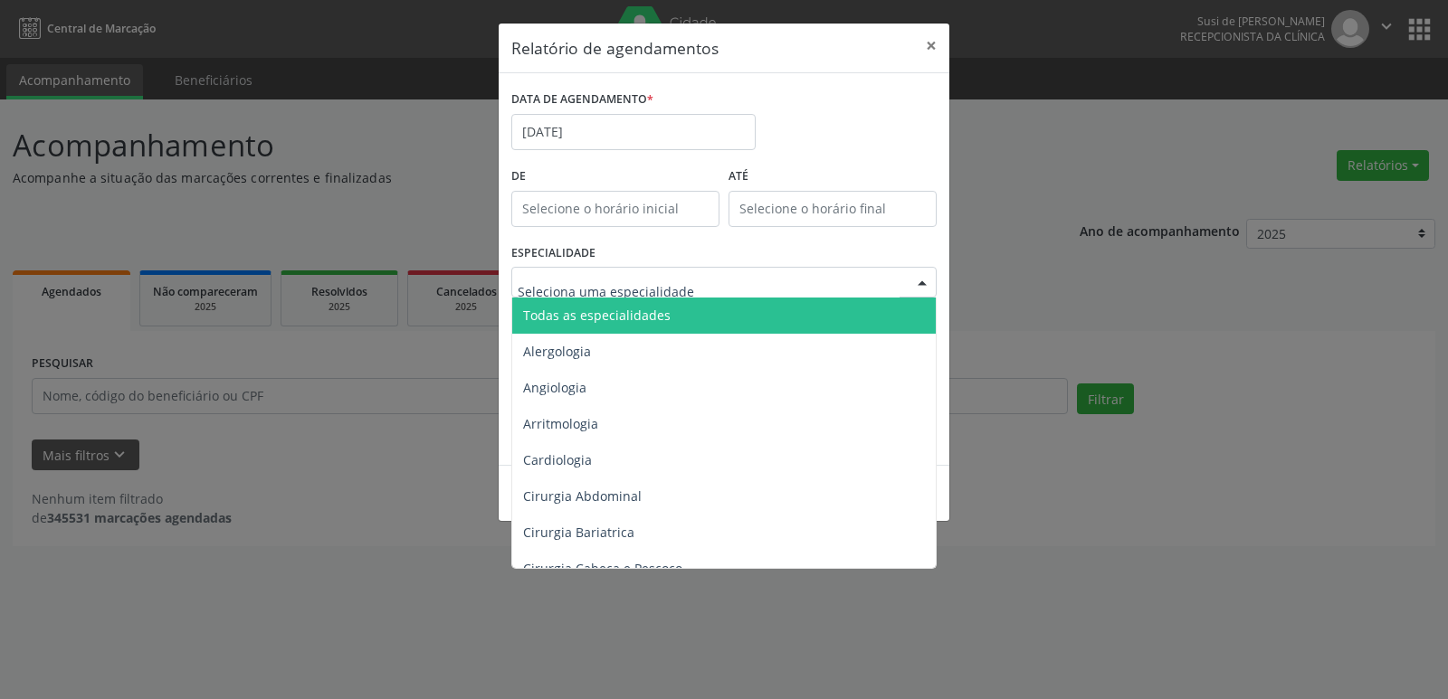 This screenshot has height=699, width=1448. I want to click on h5: Relatório de agendamentos, so click(614, 48).